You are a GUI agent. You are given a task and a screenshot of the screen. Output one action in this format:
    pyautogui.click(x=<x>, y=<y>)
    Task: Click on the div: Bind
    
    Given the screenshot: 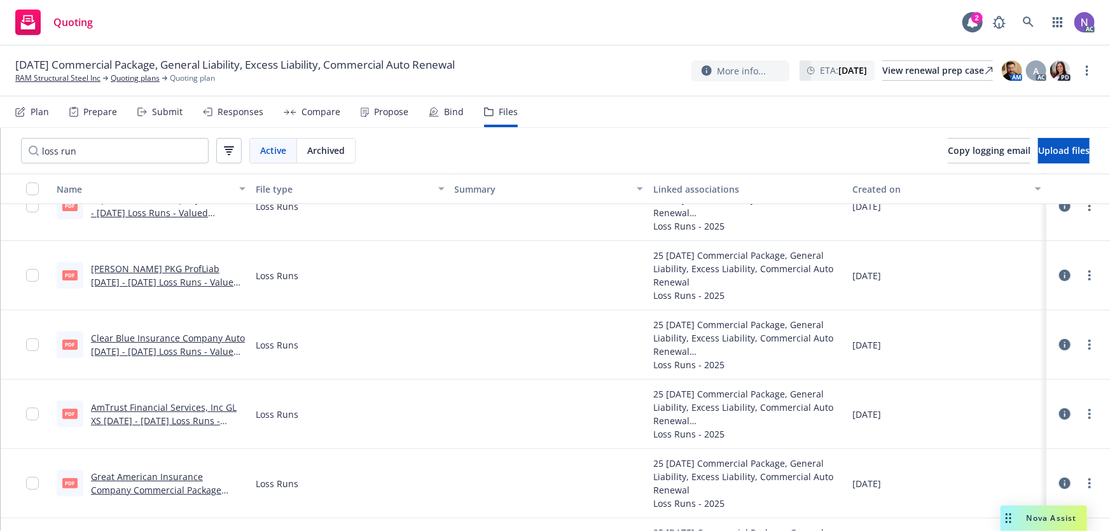 What is the action you would take?
    pyautogui.click(x=454, y=112)
    